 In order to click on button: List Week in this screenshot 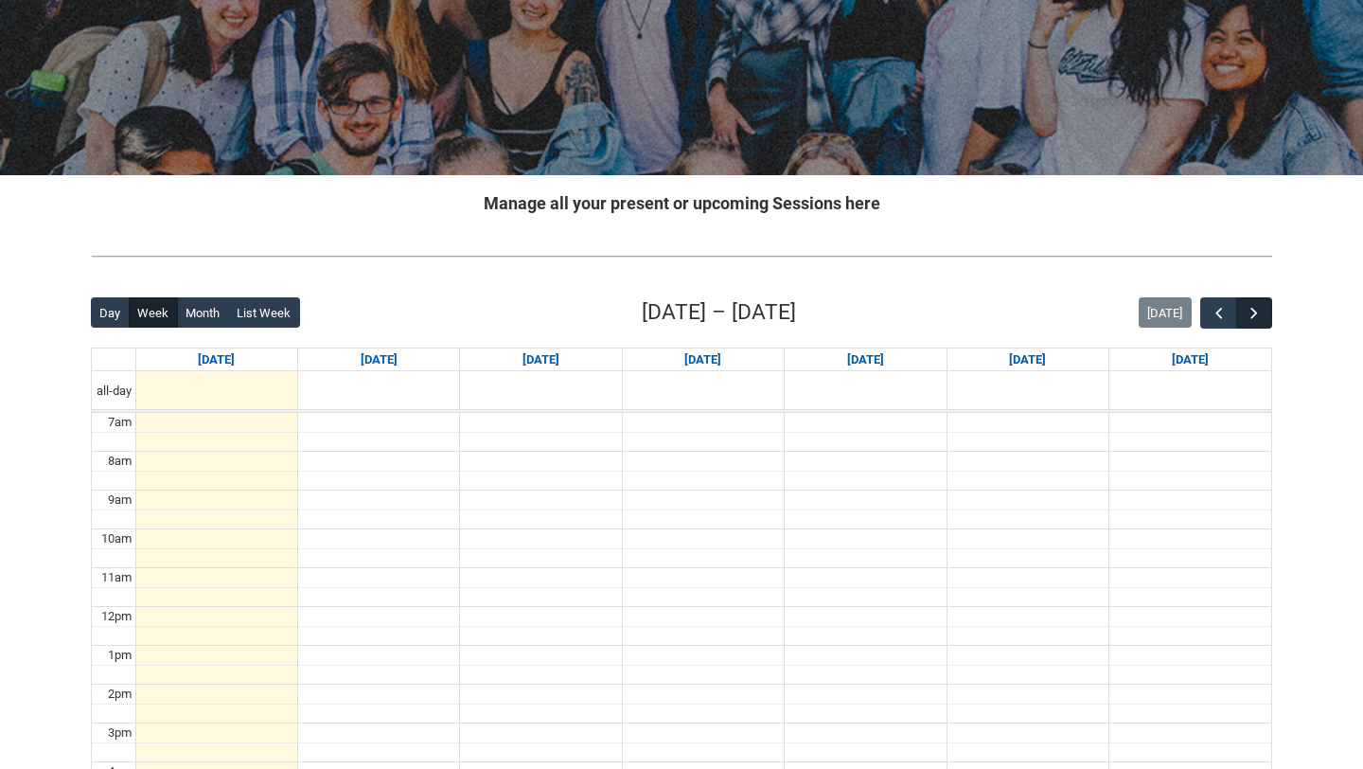, I will do `click(264, 312)`.